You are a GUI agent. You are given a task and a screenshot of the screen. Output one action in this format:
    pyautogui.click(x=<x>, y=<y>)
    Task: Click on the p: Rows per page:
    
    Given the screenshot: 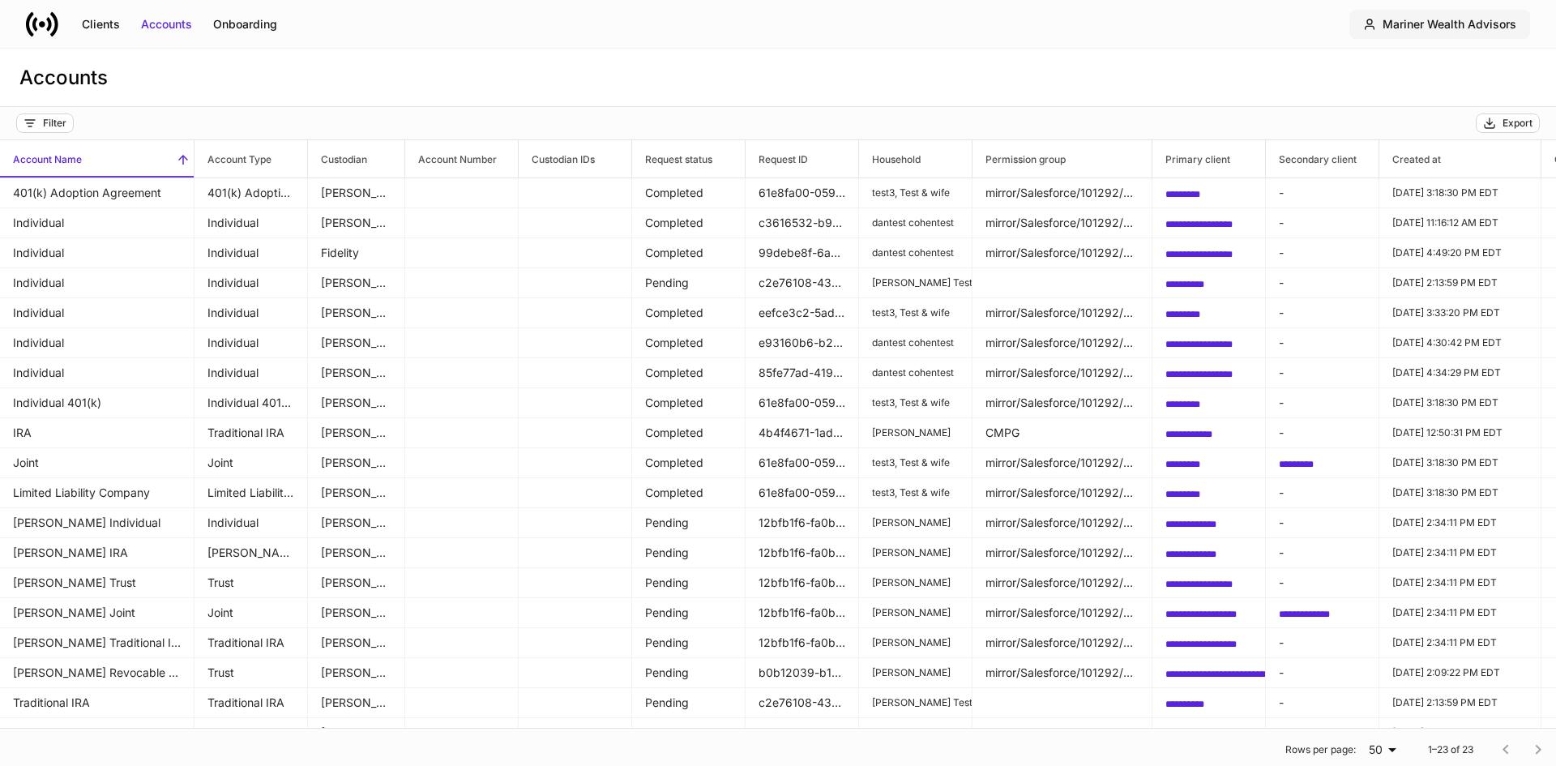 What is the action you would take?
    pyautogui.click(x=1320, y=750)
    